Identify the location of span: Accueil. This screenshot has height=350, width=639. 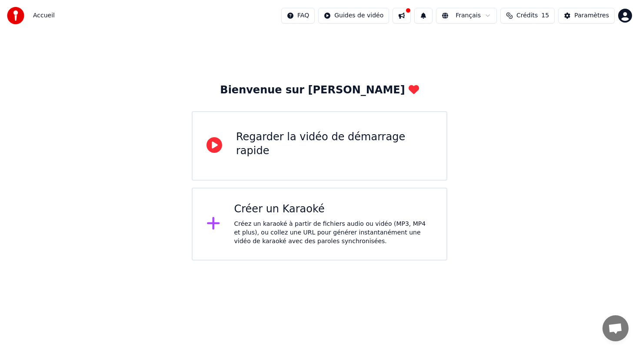
(44, 16).